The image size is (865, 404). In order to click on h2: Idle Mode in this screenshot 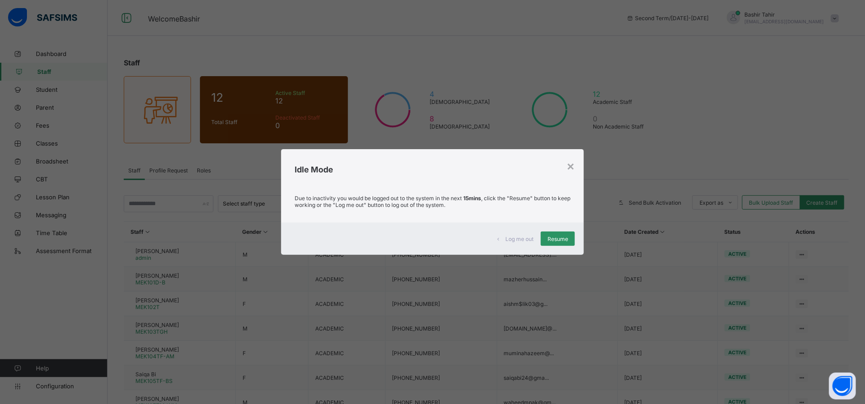, I will do `click(432, 170)`.